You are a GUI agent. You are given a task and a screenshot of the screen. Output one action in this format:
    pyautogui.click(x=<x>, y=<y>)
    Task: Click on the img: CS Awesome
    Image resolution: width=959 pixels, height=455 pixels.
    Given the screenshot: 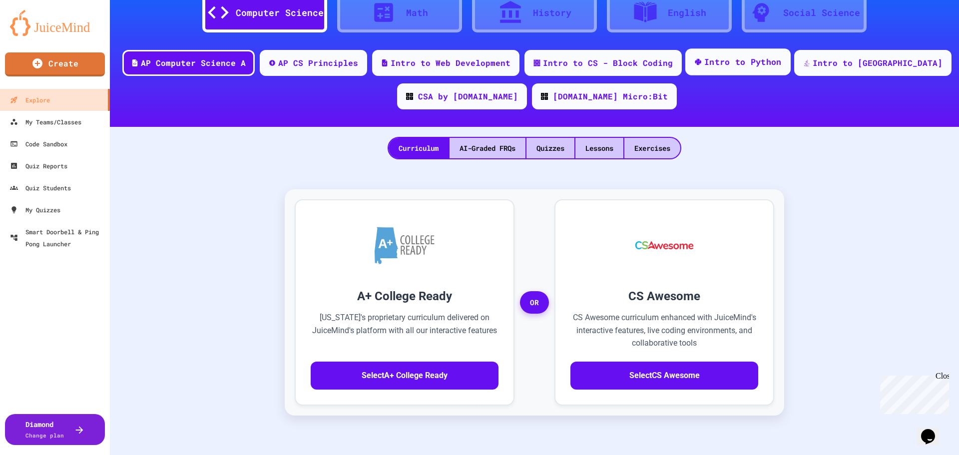 What is the action you would take?
    pyautogui.click(x=664, y=245)
    